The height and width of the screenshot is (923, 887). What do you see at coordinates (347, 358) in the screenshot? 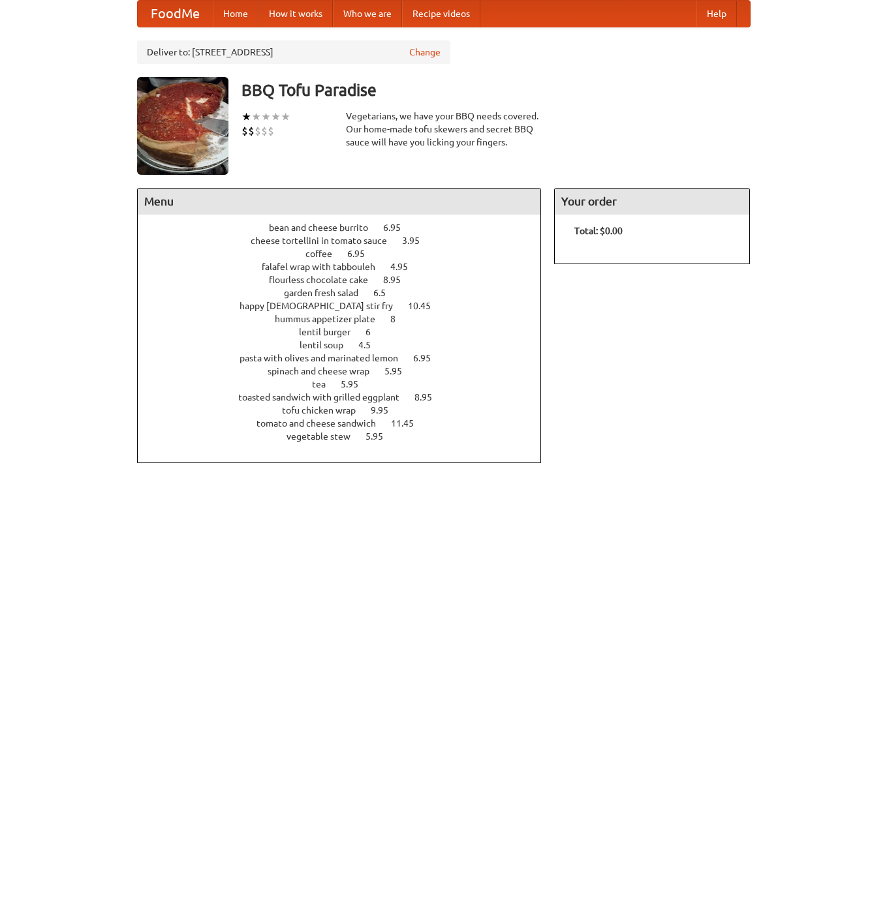
I see `a: pasta with olives and marinated lemon 6.95` at bounding box center [347, 358].